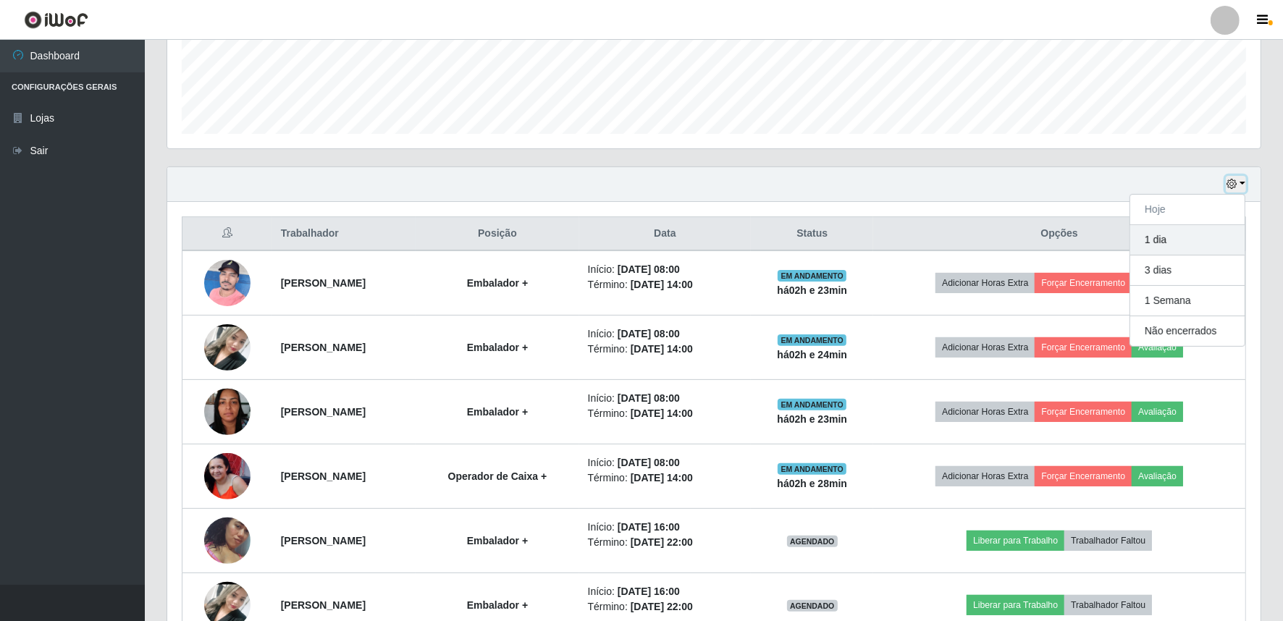 The image size is (1283, 621). Describe the element at coordinates (1187, 240) in the screenshot. I see `button: 1 dia` at that location.